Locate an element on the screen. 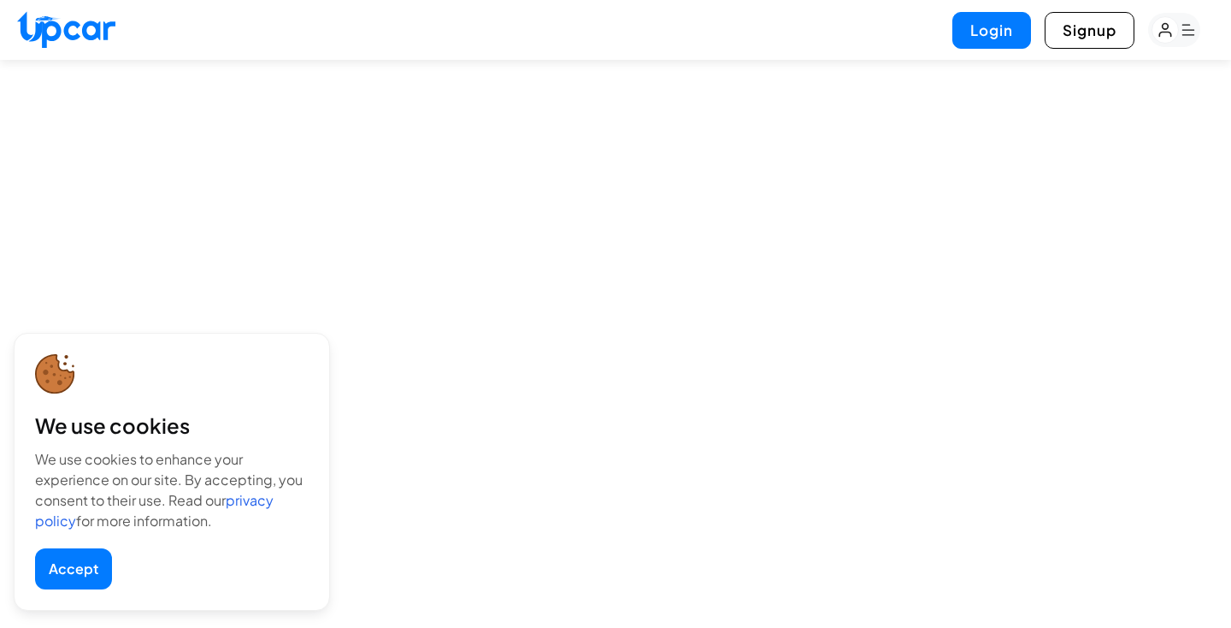 Image resolution: width=1231 pixels, height=628 pixels. img: Upcar Logo is located at coordinates (66, 29).